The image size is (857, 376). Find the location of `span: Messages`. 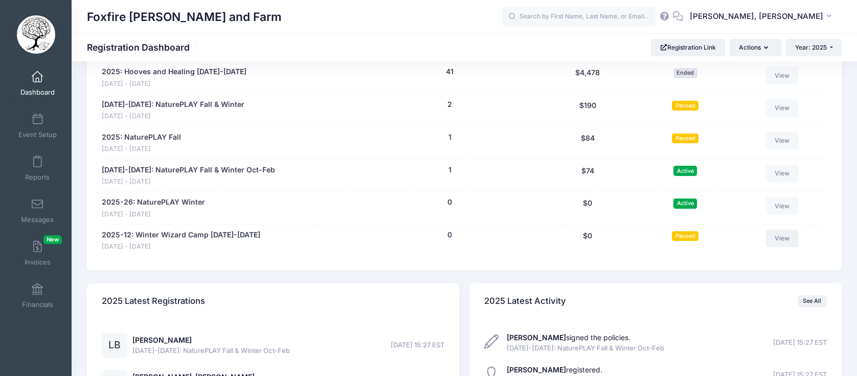

span: Messages is located at coordinates (37, 219).